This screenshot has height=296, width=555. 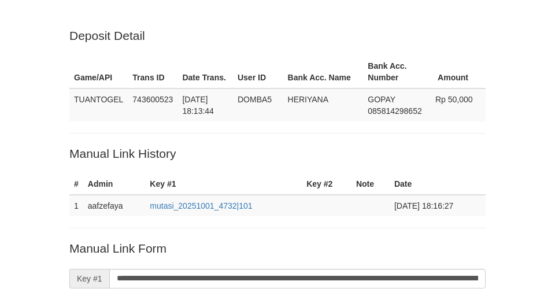 I want to click on th: Bank Acc. Name, so click(x=323, y=72).